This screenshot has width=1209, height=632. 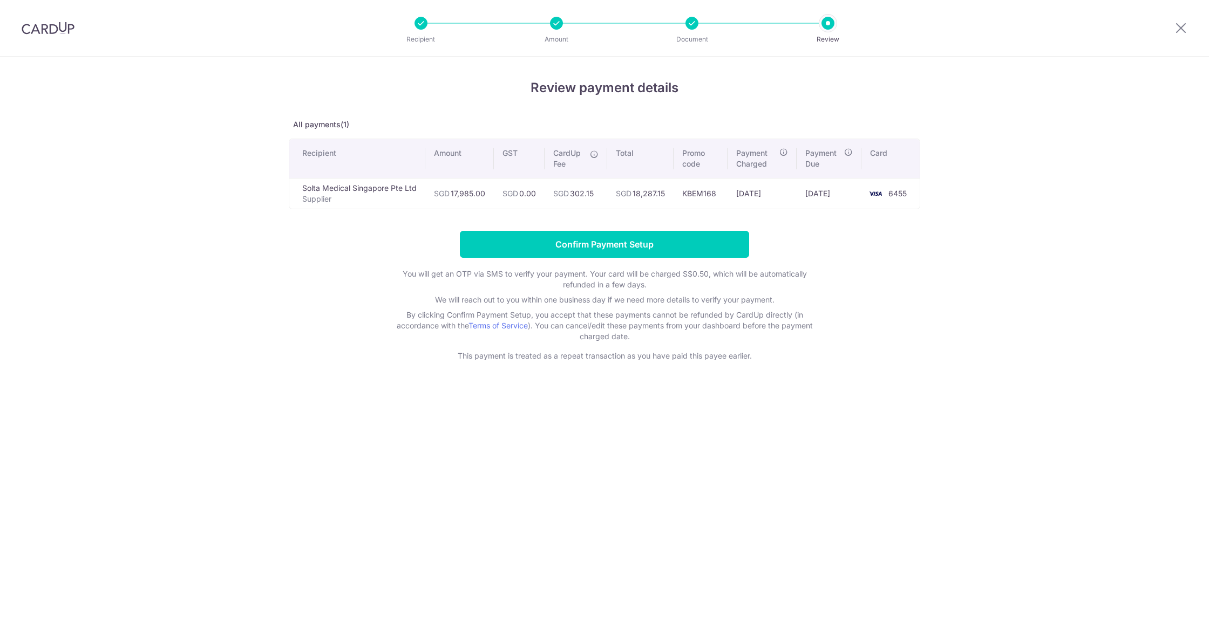 What do you see at coordinates (604, 356) in the screenshot?
I see `p: This payment is treated as a repeat transaction as you have paid this payee earlier.` at bounding box center [604, 356].